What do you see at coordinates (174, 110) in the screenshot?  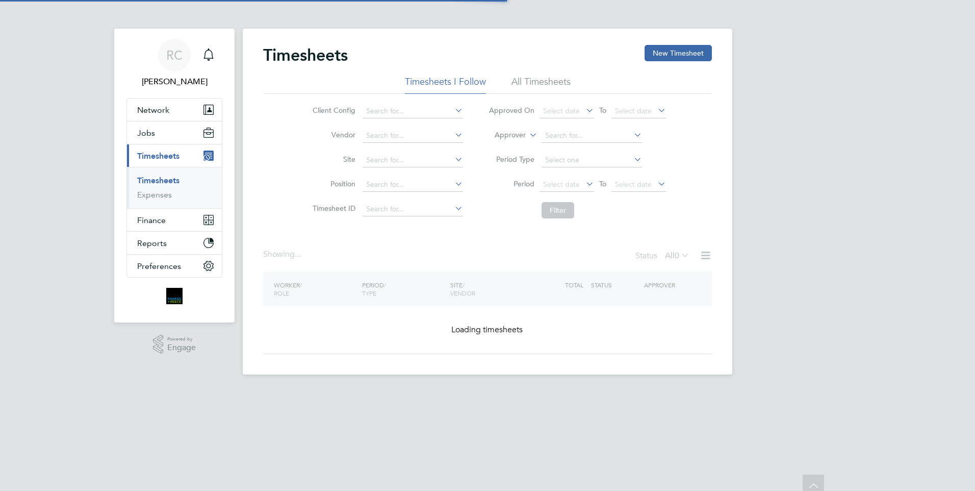 I see `button: Network` at bounding box center [174, 110].